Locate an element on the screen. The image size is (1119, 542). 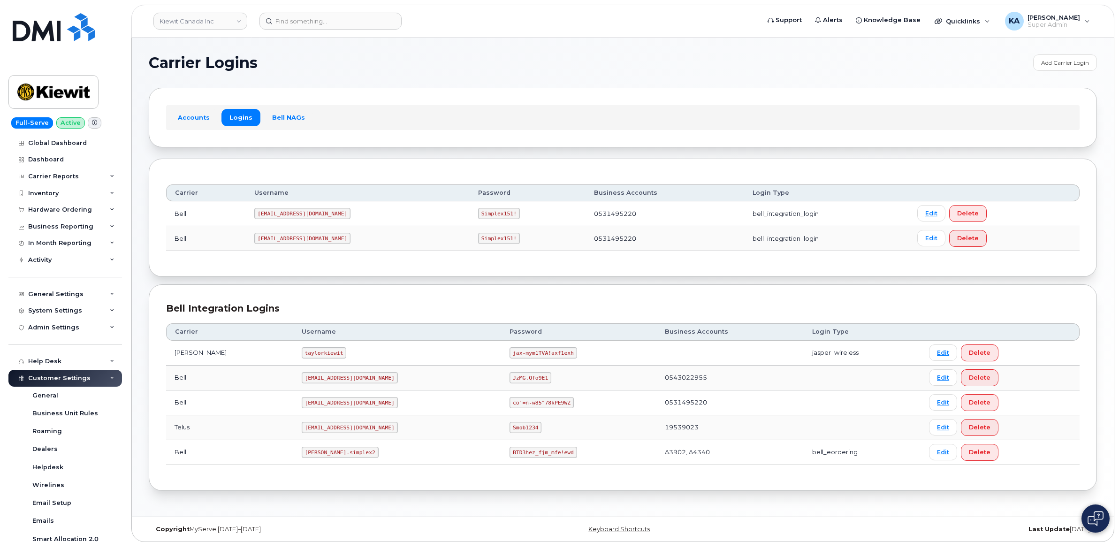
strong: Copyright is located at coordinates (173, 529).